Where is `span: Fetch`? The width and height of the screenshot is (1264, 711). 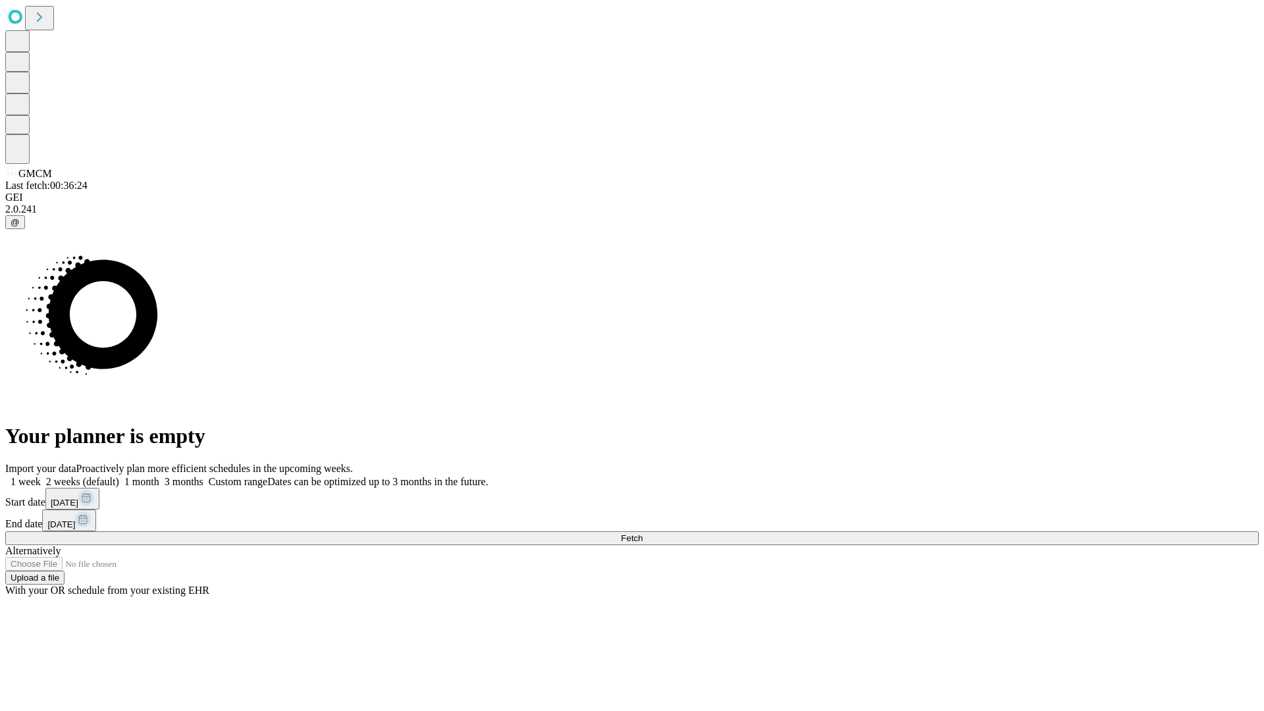
span: Fetch is located at coordinates (632, 538).